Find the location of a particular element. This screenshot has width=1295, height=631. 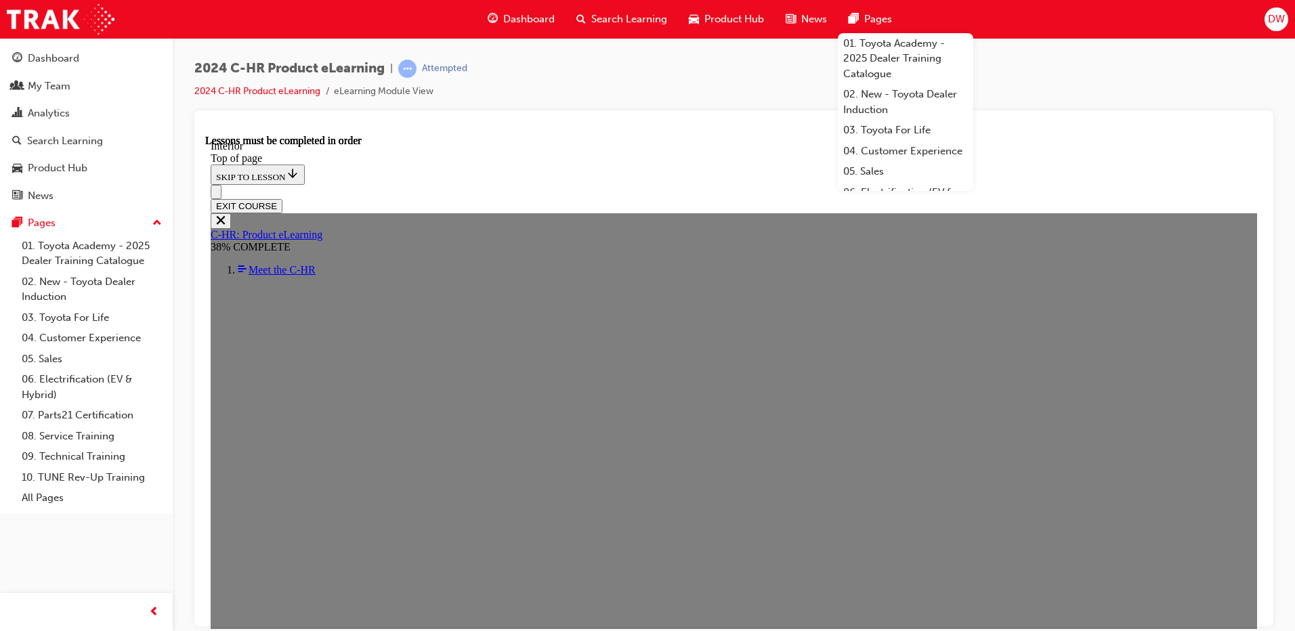

div: Product Hub is located at coordinates (58, 168).